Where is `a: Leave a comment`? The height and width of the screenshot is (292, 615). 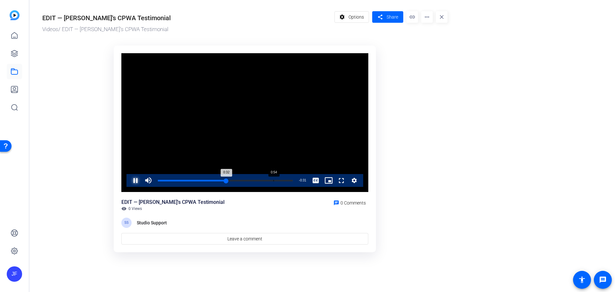
a: Leave a comment is located at coordinates (245, 238).